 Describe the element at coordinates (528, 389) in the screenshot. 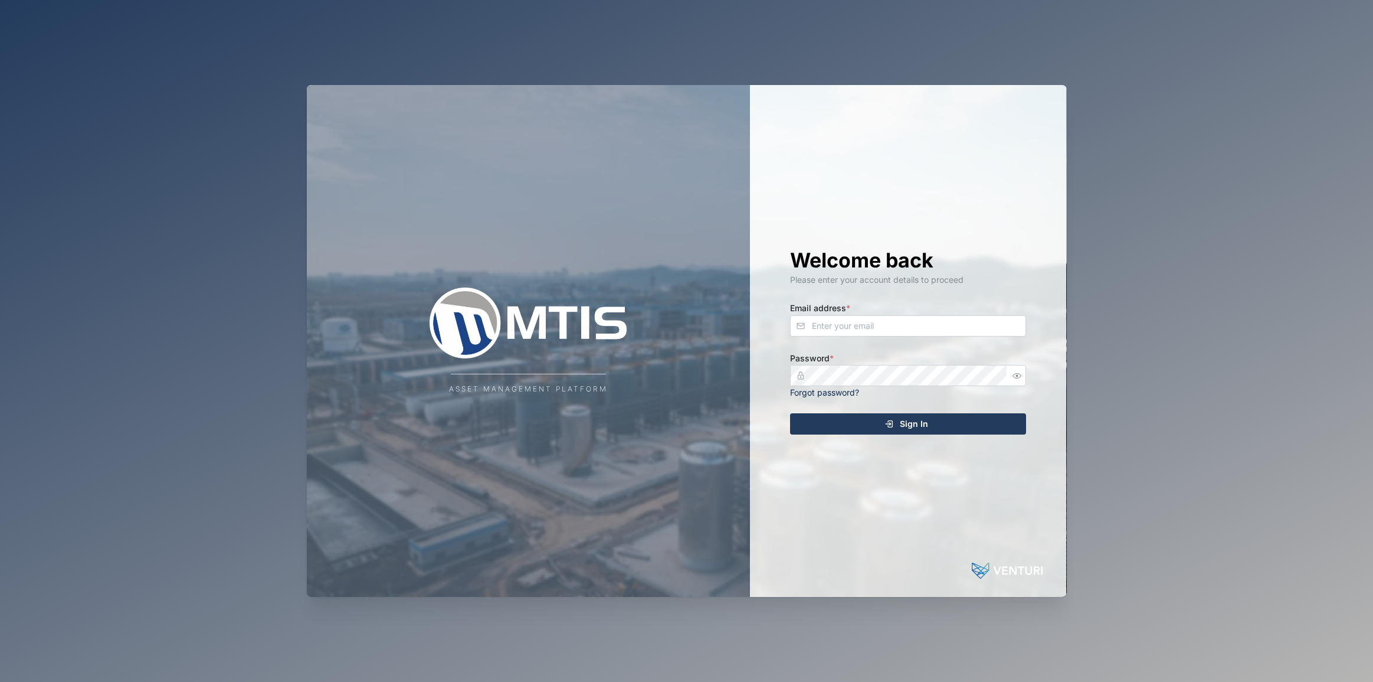

I see `div: Asset Management Platform` at that location.